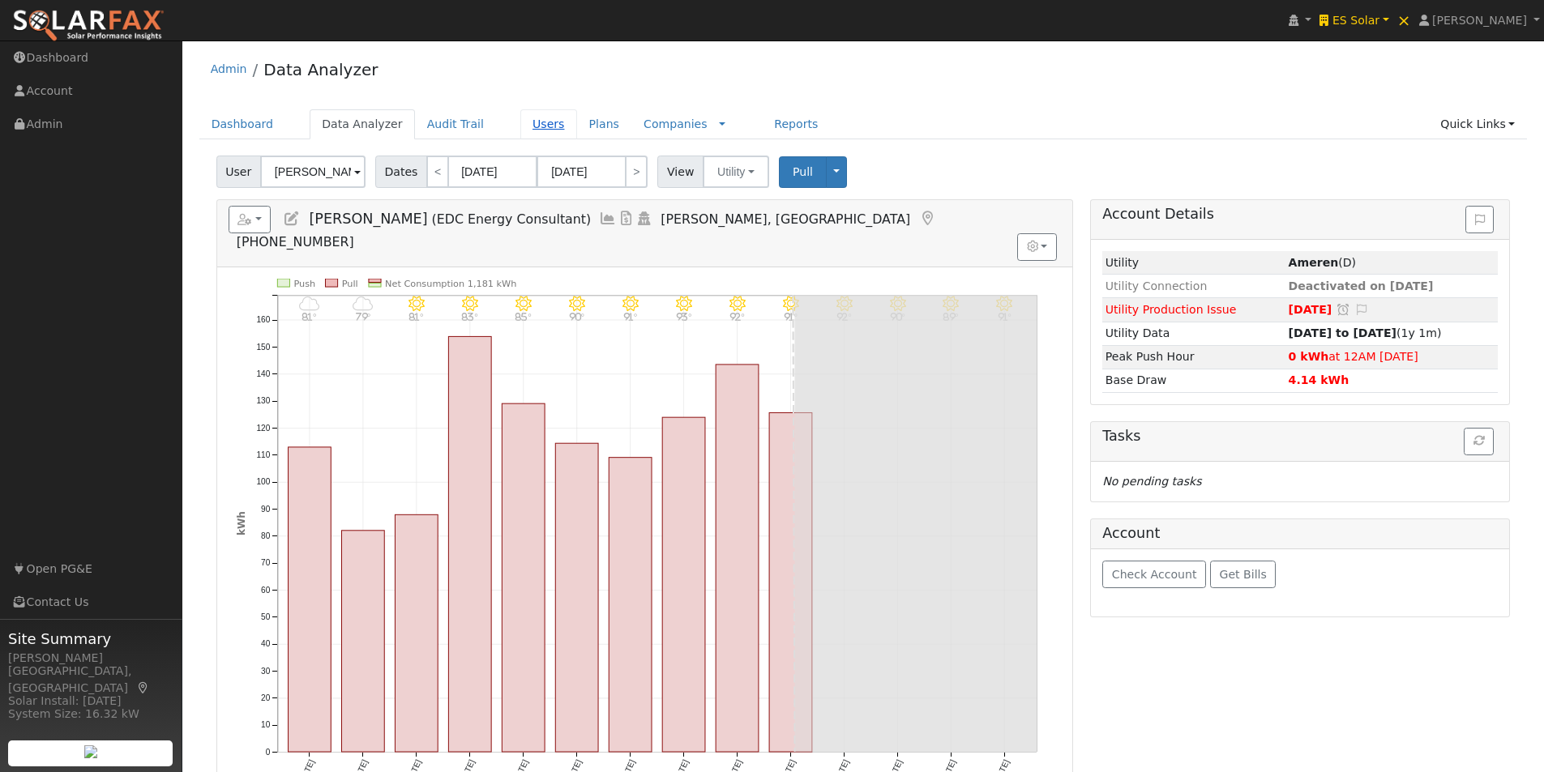 Image resolution: width=1544 pixels, height=772 pixels. I want to click on td: Utility Data, so click(1194, 333).